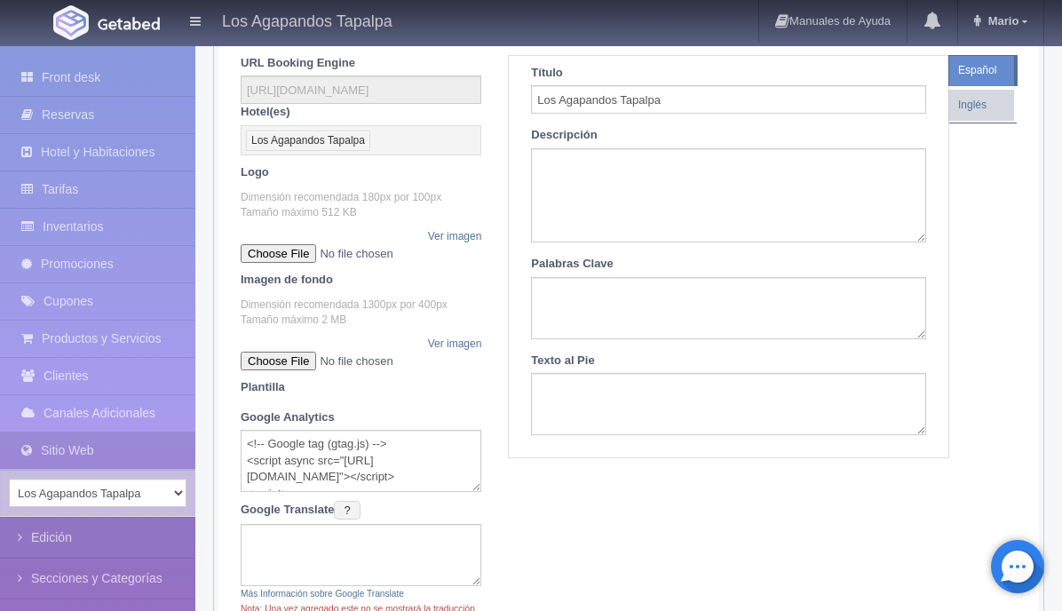  Describe the element at coordinates (322, 593) in the screenshot. I see `small: Más Información sobre Google Translate` at that location.